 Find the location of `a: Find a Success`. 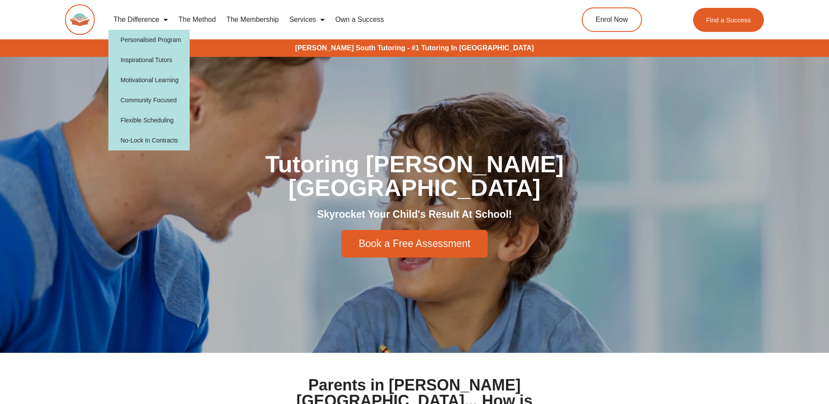

a: Find a Success is located at coordinates (729, 20).